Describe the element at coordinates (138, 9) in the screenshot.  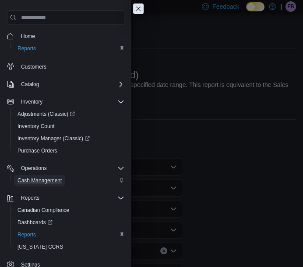
I see `button: Close this dialog` at that location.